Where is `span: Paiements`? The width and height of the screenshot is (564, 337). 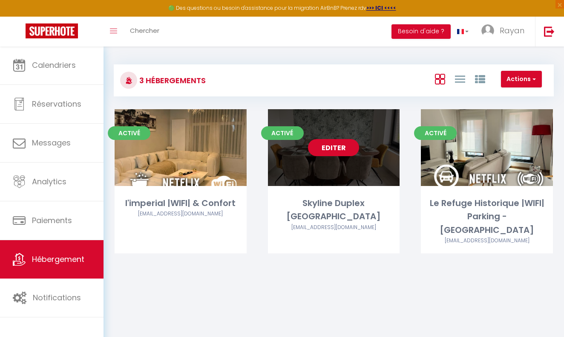 span: Paiements is located at coordinates (52, 220).